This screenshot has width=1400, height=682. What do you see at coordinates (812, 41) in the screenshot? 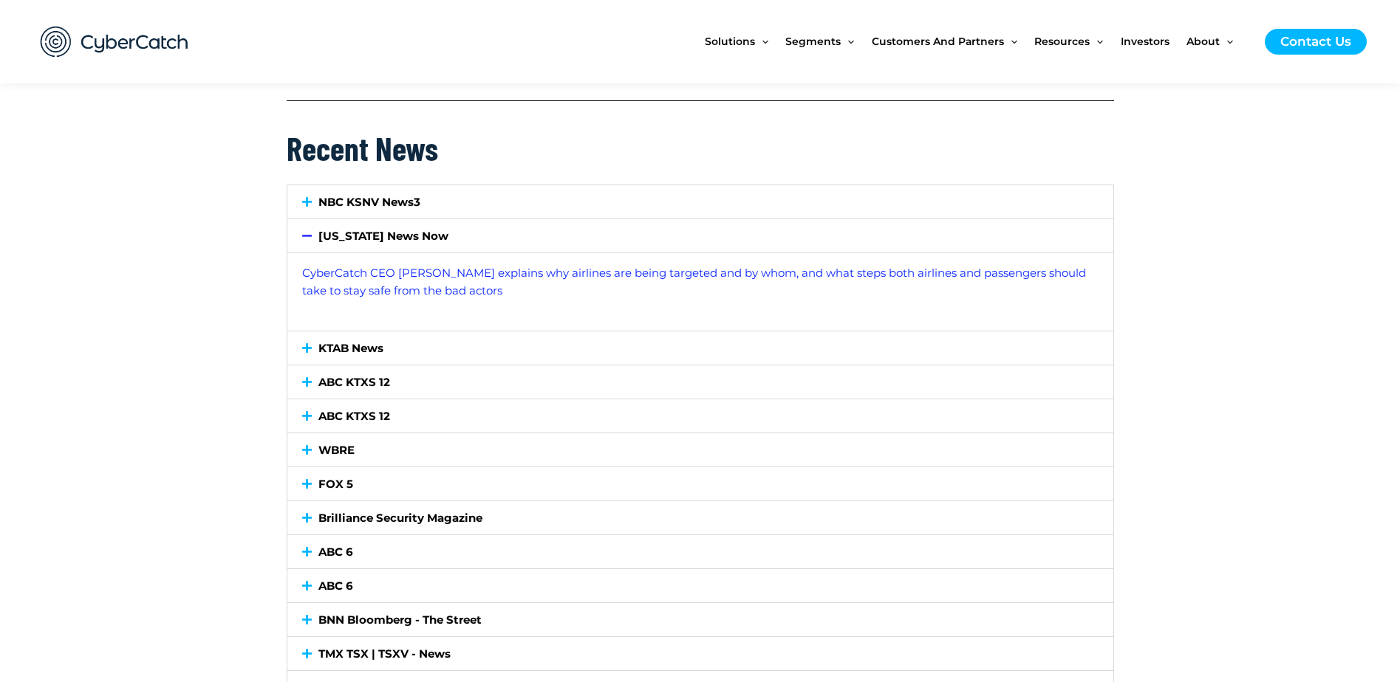
I see `span: Segments` at bounding box center [812, 41].